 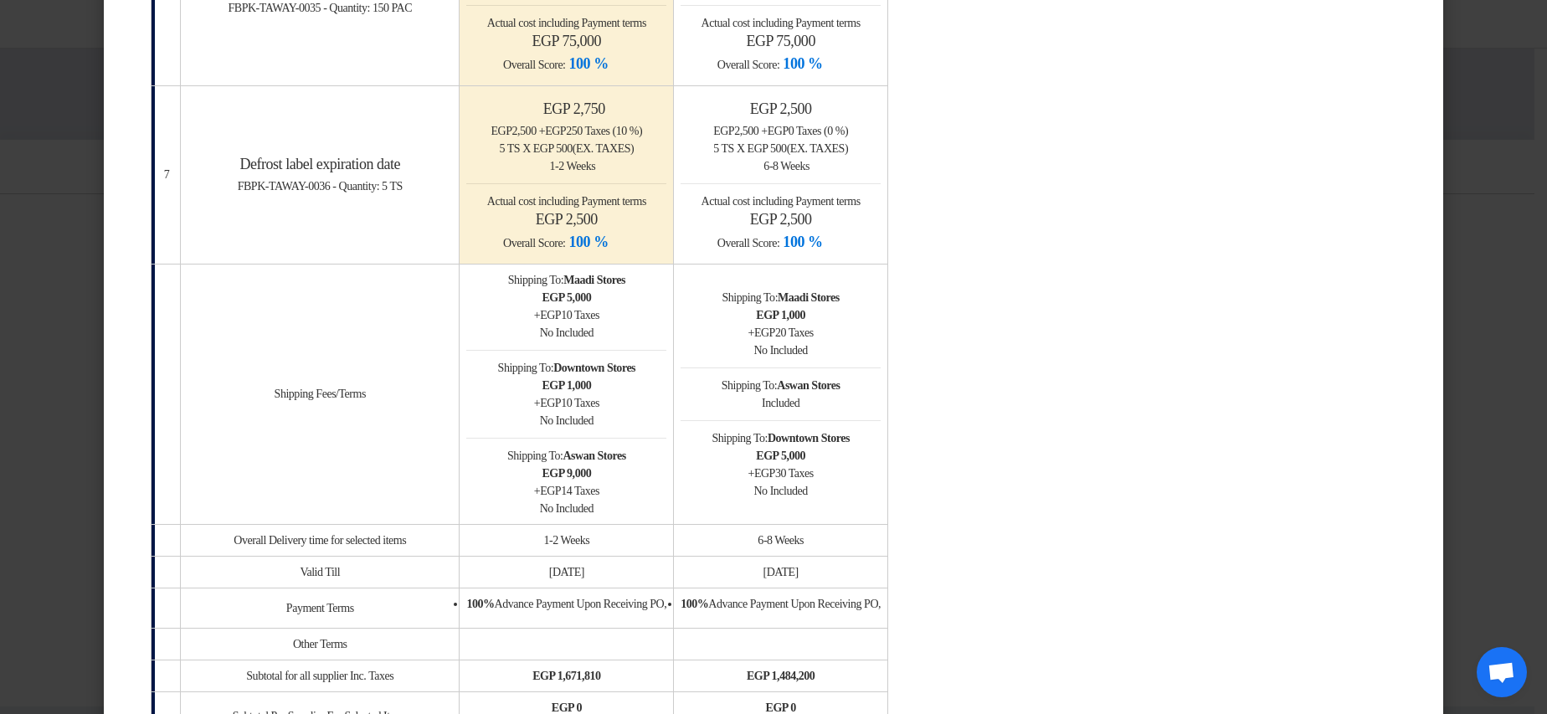 I want to click on h4: Defrost label expiration date, so click(x=320, y=164).